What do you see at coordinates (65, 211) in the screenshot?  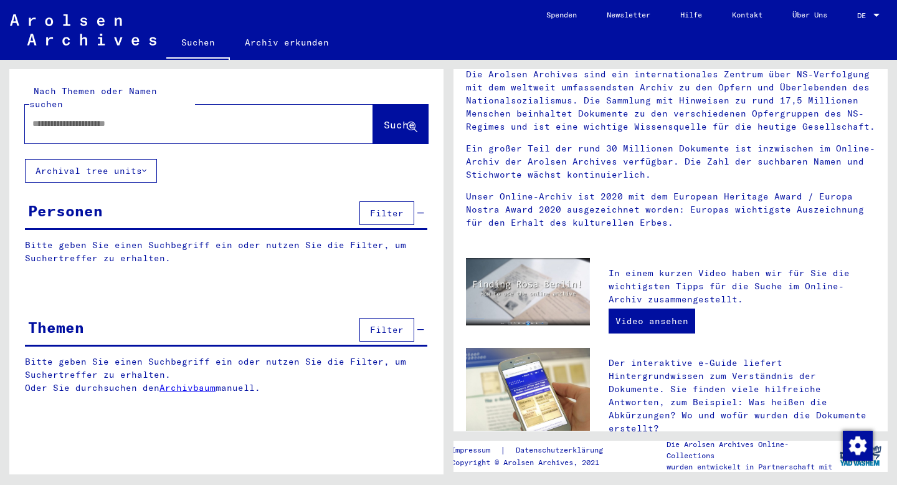 I see `div: Personen` at bounding box center [65, 211].